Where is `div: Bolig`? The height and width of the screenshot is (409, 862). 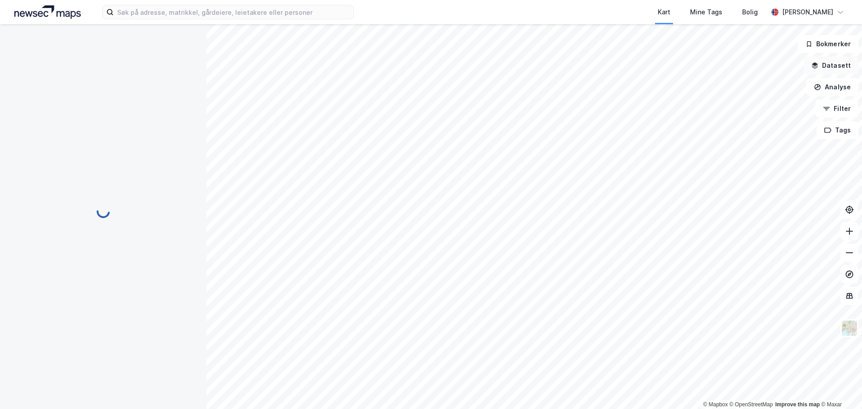
div: Bolig is located at coordinates (749, 12).